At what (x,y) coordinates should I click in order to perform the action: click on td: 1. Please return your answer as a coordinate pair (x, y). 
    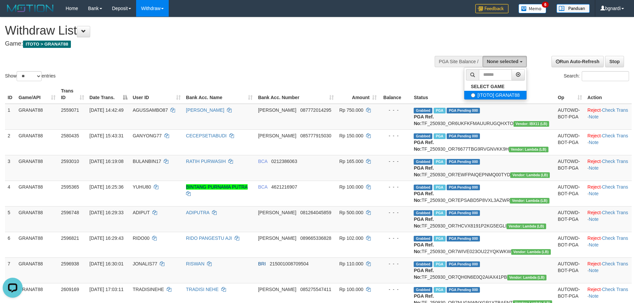
    Looking at the image, I should click on (10, 117).